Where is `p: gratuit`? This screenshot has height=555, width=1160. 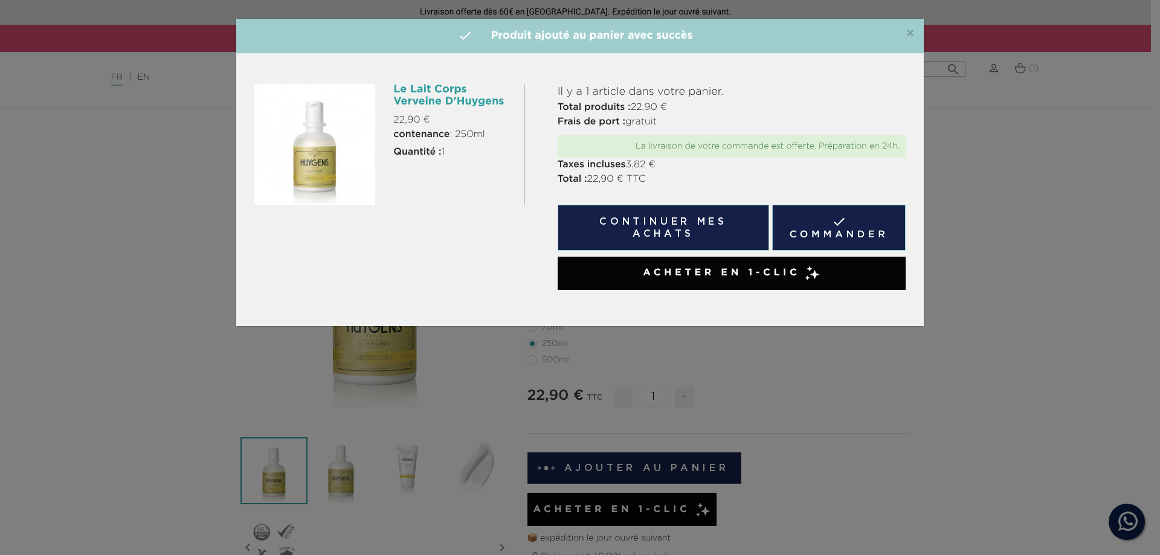 p: gratuit is located at coordinates (732, 122).